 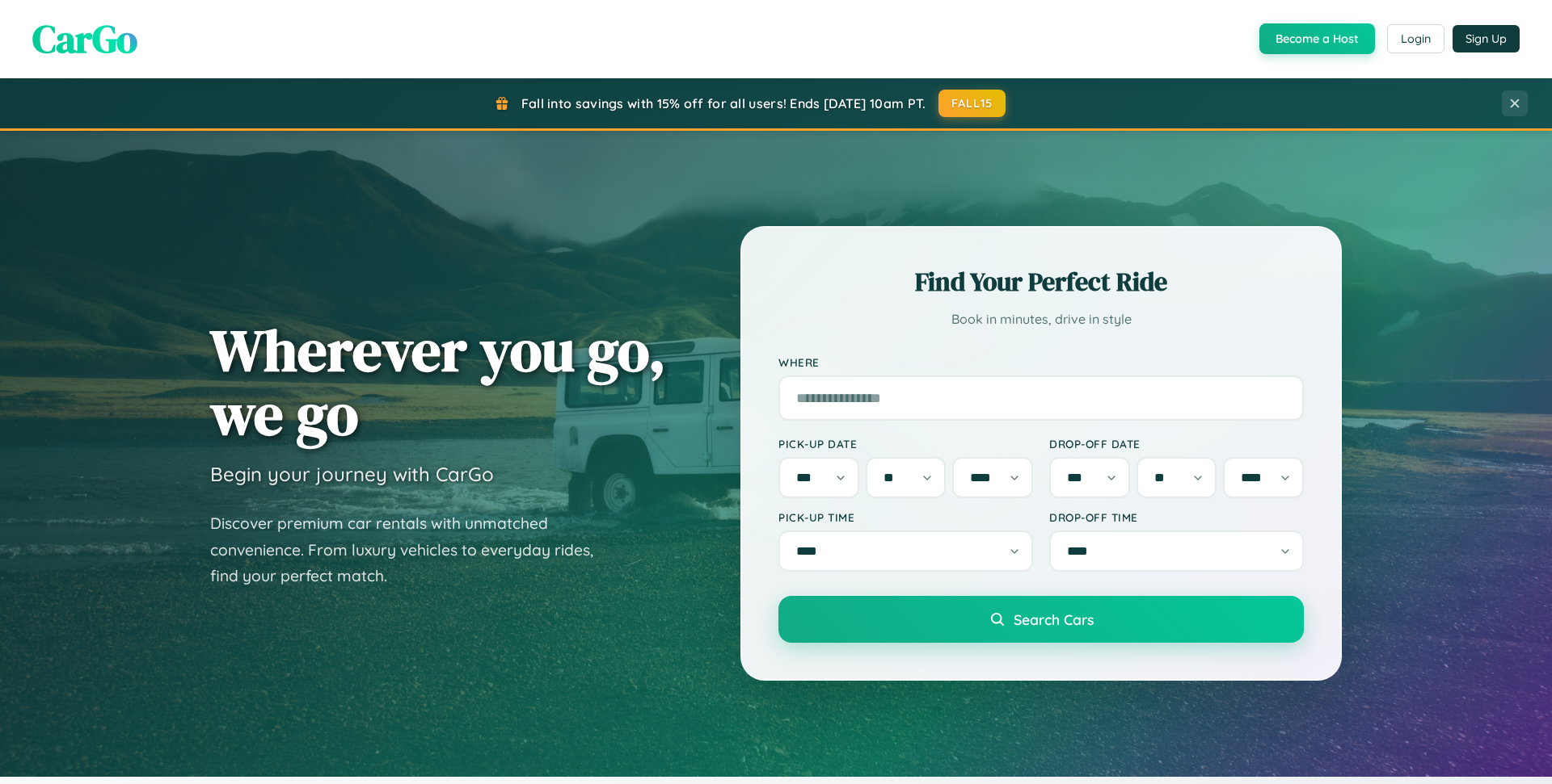 I want to click on button: Login, so click(x=1415, y=39).